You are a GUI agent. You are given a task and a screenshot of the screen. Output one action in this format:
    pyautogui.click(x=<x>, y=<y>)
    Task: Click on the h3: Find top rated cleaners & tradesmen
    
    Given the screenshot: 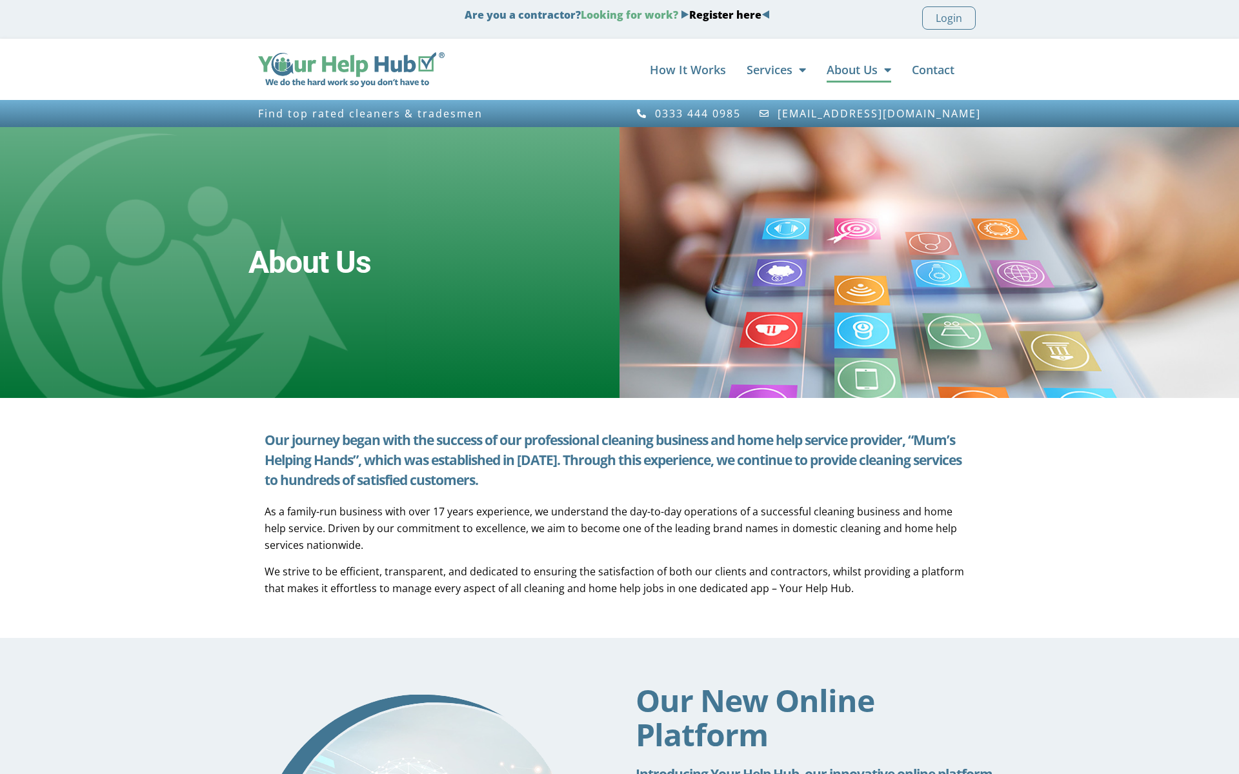 What is the action you would take?
    pyautogui.click(x=435, y=114)
    